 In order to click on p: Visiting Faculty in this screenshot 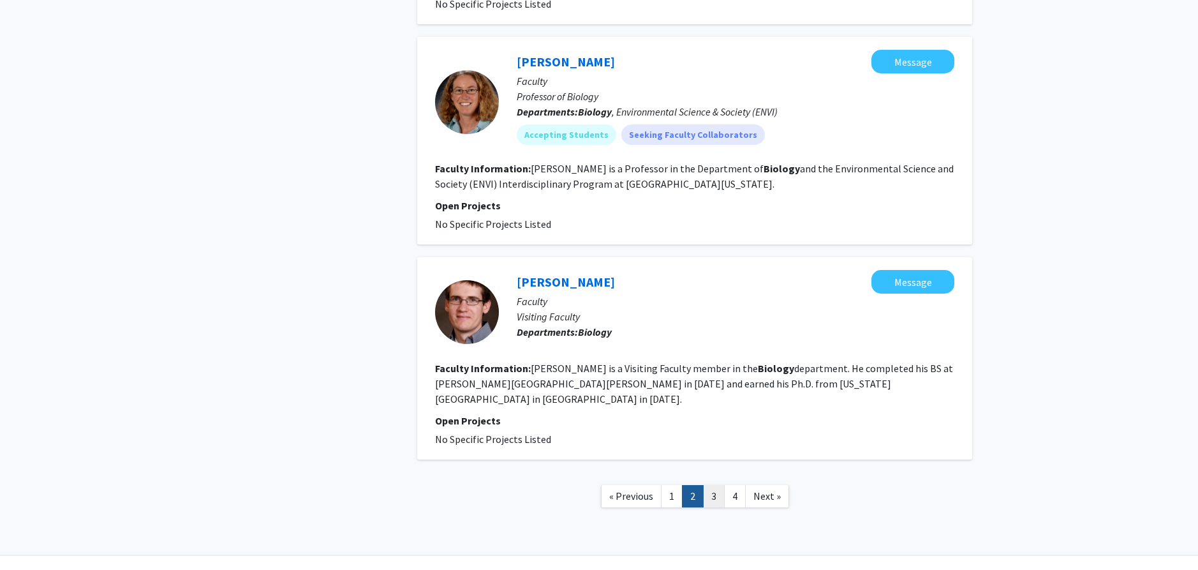, I will do `click(736, 316)`.